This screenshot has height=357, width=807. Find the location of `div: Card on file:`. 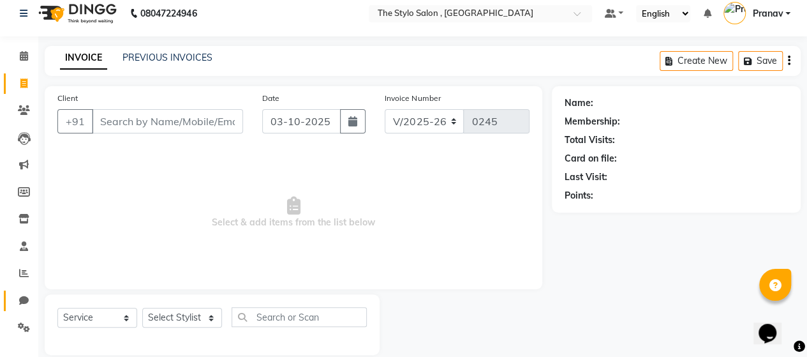

div: Card on file: is located at coordinates (591, 158).